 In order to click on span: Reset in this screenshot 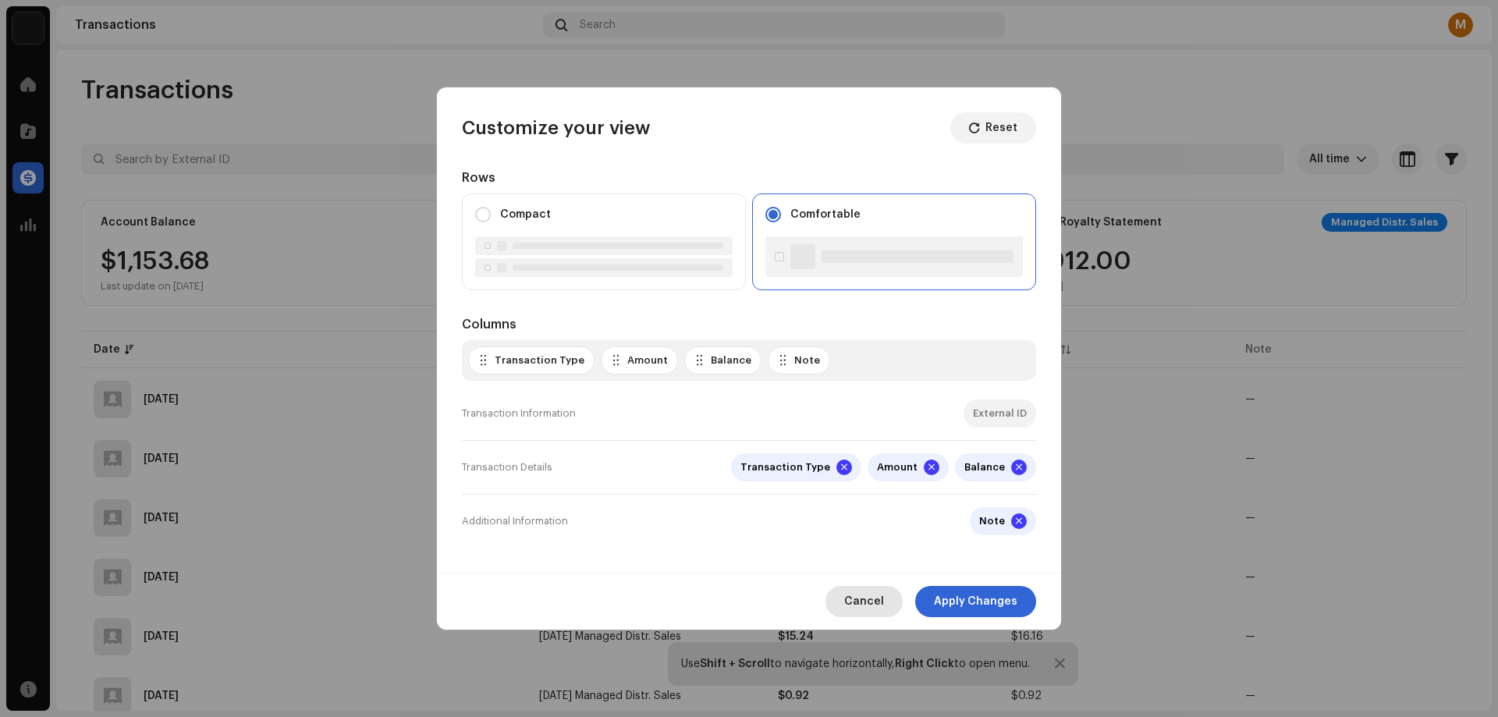, I will do `click(1001, 128)`.